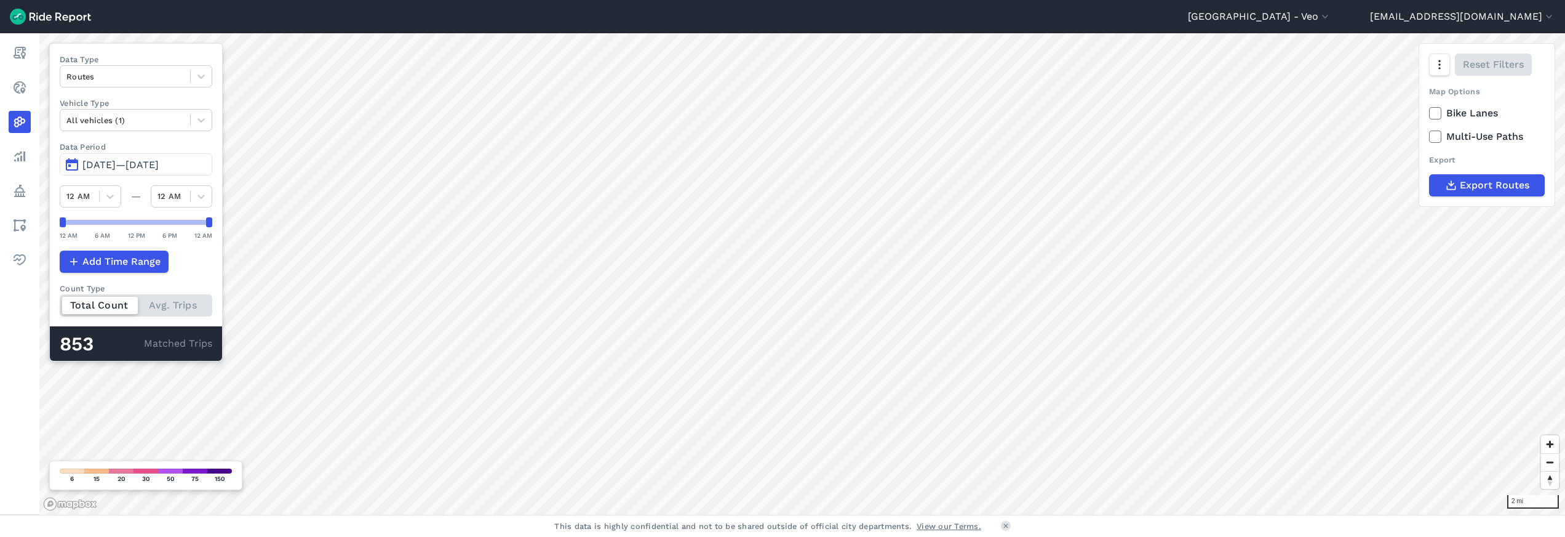  What do you see at coordinates (20, 156) in the screenshot?
I see `a: Analyze` at bounding box center [20, 156].